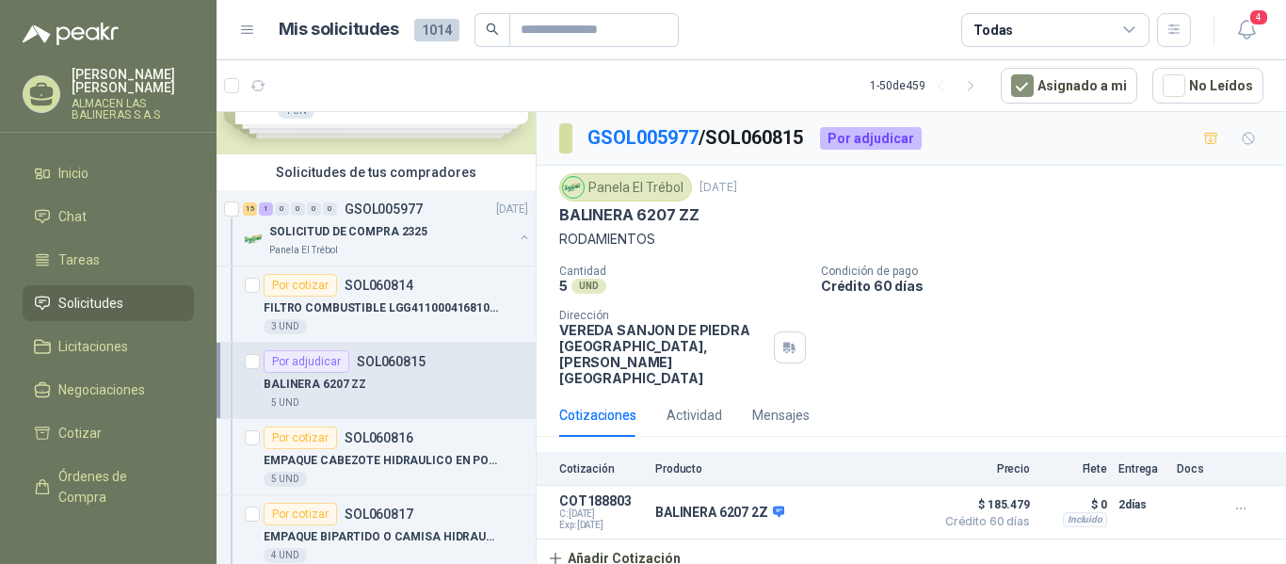 The height and width of the screenshot is (564, 1286). Describe the element at coordinates (348, 232) in the screenshot. I see `p: SOLICITUD DE COMPRA 2325` at that location.